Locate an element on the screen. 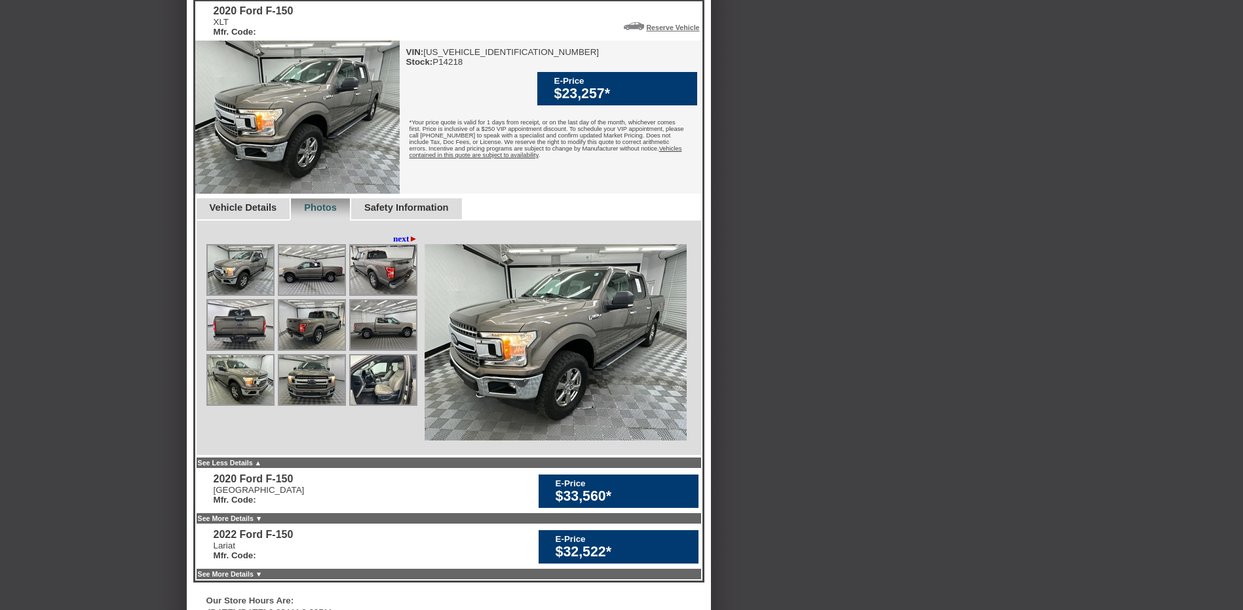 The height and width of the screenshot is (610, 1243). a: Reserve Vehicle is located at coordinates (672, 28).